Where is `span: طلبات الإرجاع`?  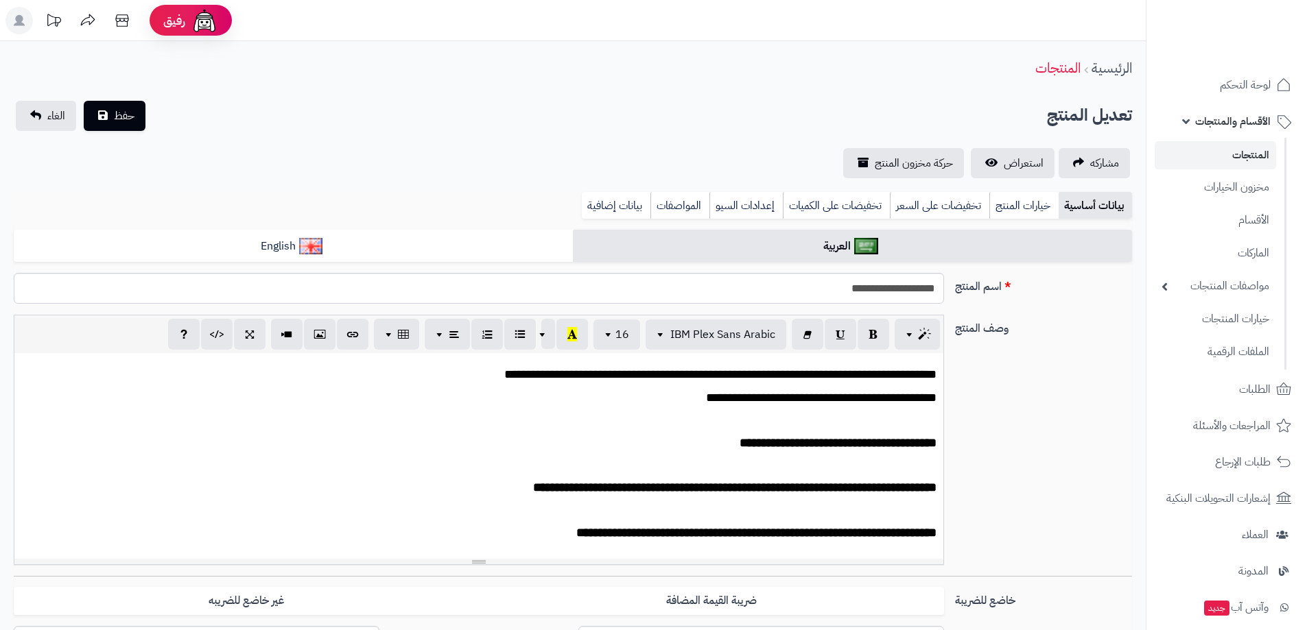 span: طلبات الإرجاع is located at coordinates (1242, 462).